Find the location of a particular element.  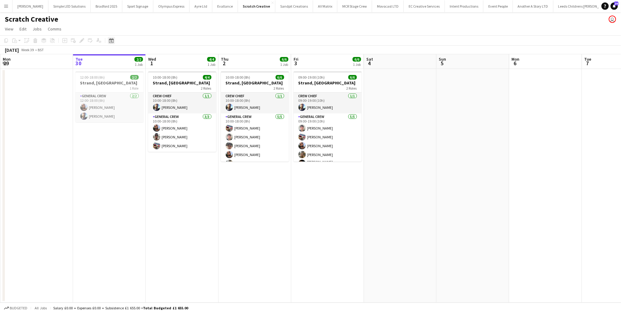

span: Sat is located at coordinates (370, 59).